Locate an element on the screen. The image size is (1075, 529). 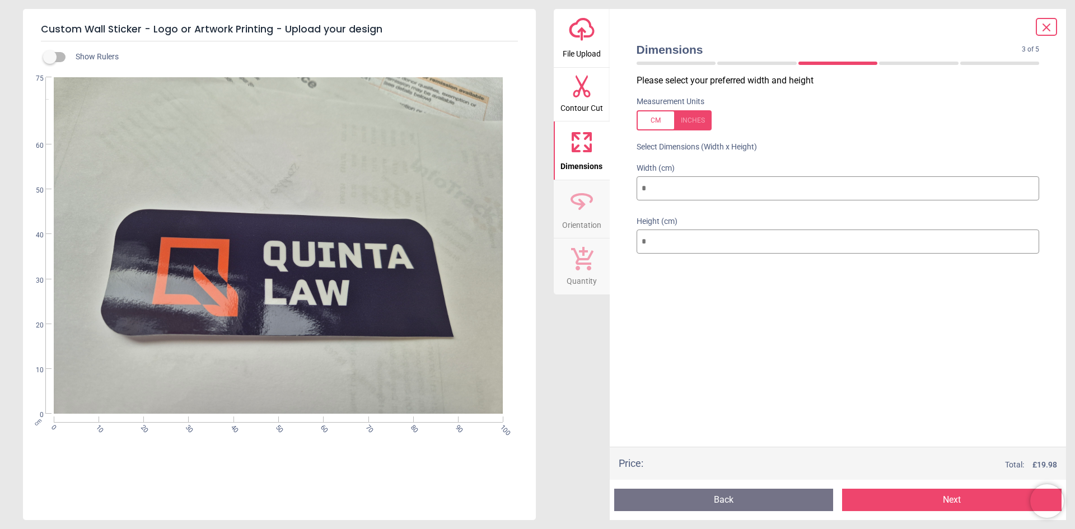
button: Dimensions is located at coordinates (582, 151).